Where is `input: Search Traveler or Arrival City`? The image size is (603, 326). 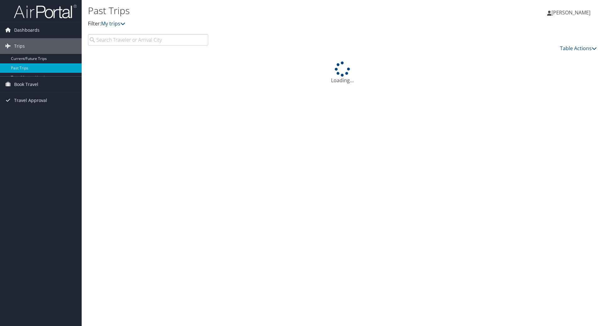
input: Search Traveler or Arrival City is located at coordinates (148, 40).